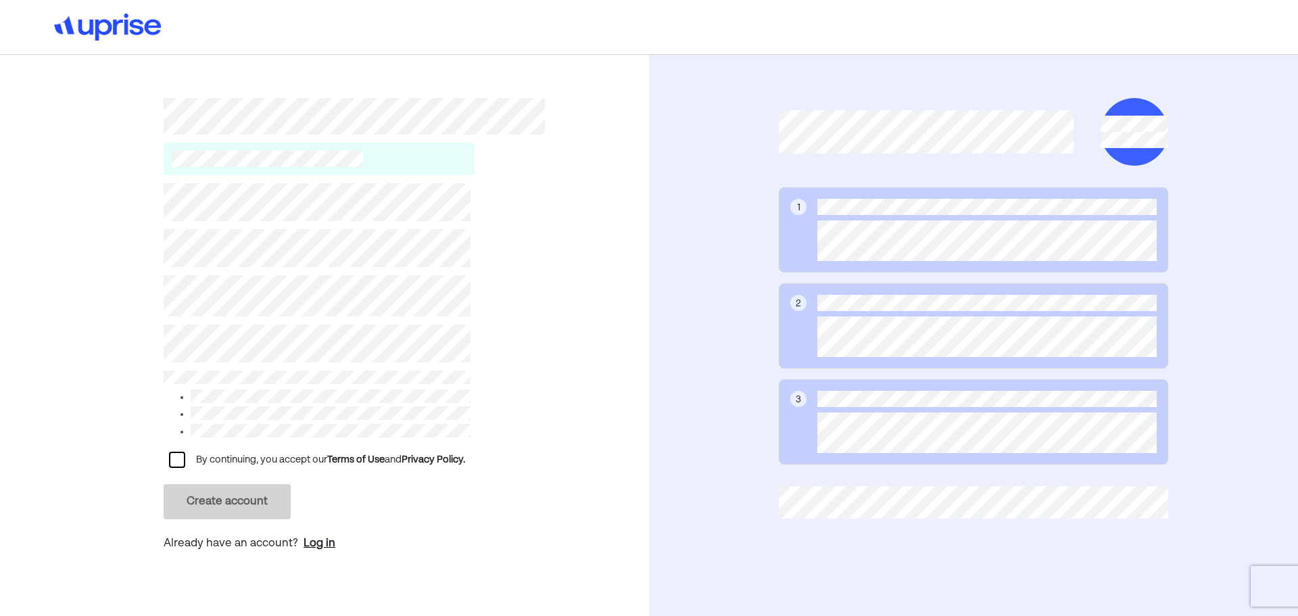 Image resolution: width=1298 pixels, height=616 pixels. Describe the element at coordinates (356, 460) in the screenshot. I see `div: Terms of Use` at that location.